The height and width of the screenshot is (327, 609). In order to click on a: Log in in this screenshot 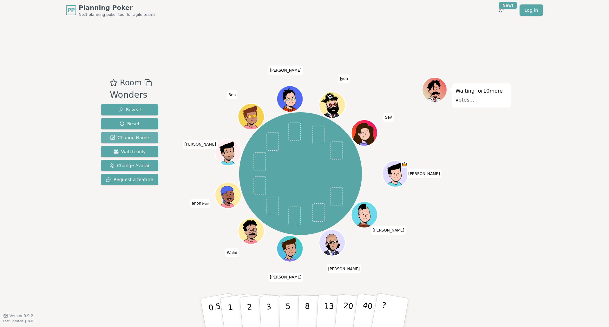, I will do `click(532, 10)`.